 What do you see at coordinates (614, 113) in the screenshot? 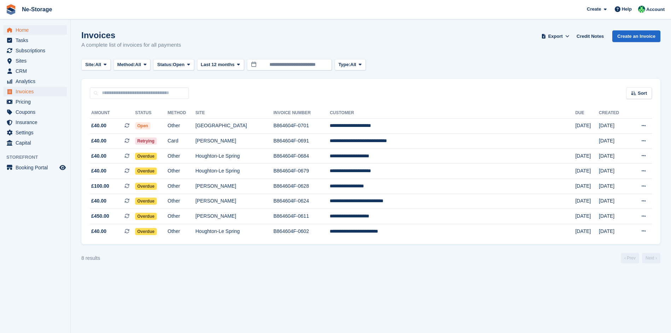
I see `th: Created` at bounding box center [614, 113].